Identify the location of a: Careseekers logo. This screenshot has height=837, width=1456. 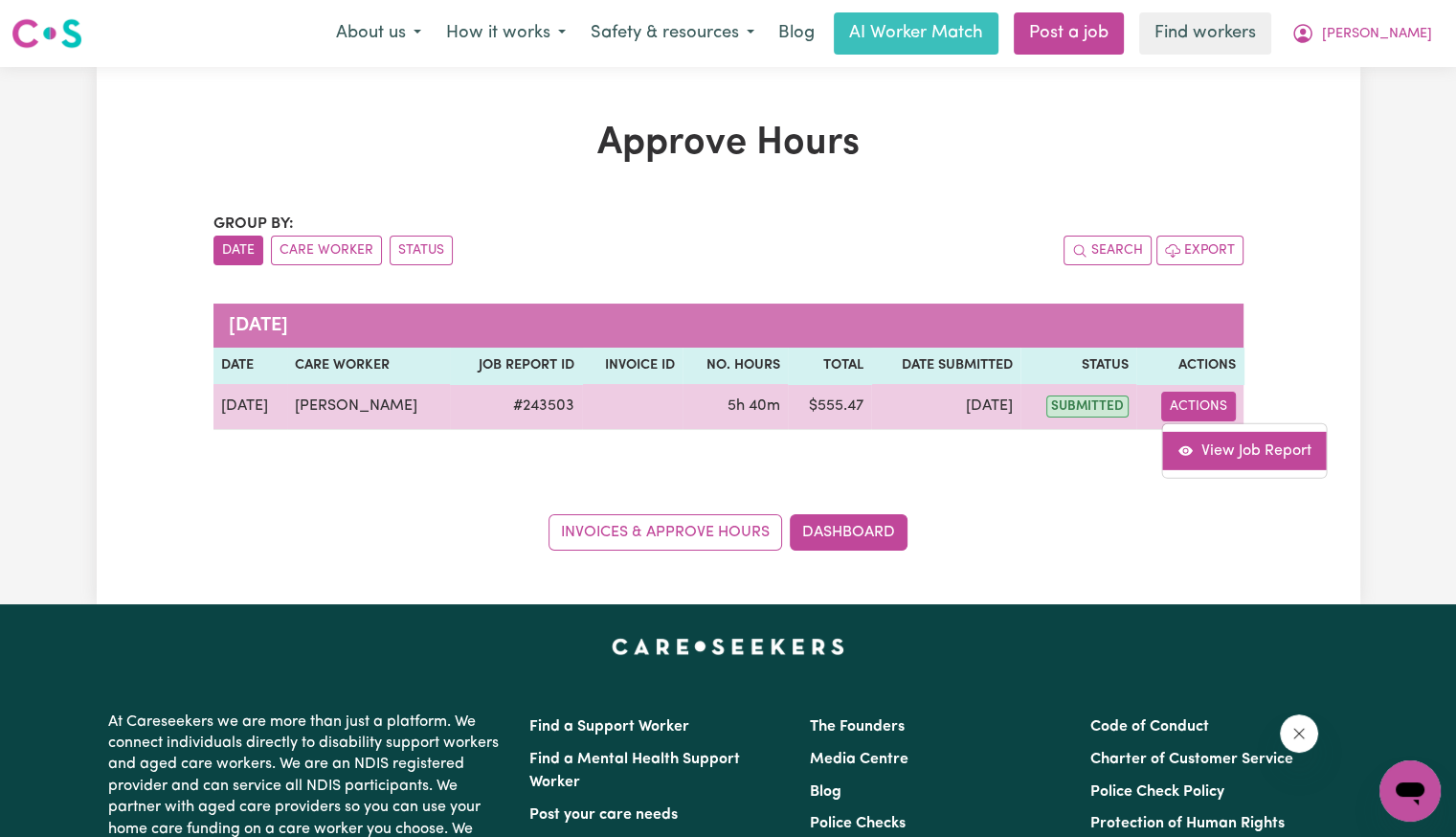
(47, 34).